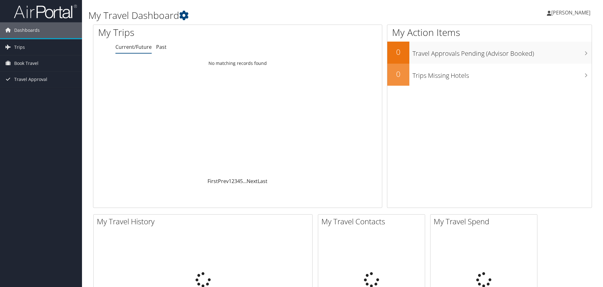  I want to click on a: 0Trips Missing Hotels, so click(490, 75).